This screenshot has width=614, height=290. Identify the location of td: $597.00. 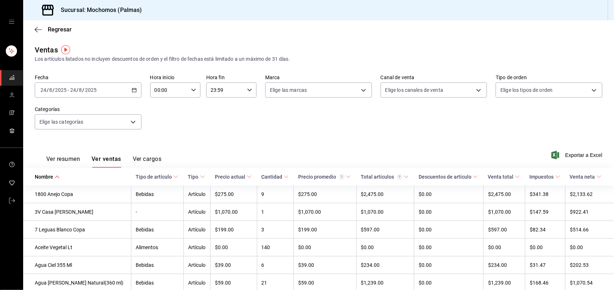
(504, 230).